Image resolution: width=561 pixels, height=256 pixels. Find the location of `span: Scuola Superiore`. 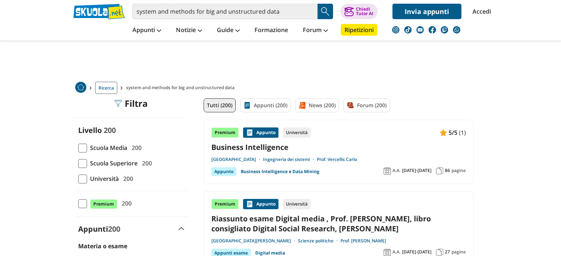

span: Scuola Superiore is located at coordinates (112, 163).